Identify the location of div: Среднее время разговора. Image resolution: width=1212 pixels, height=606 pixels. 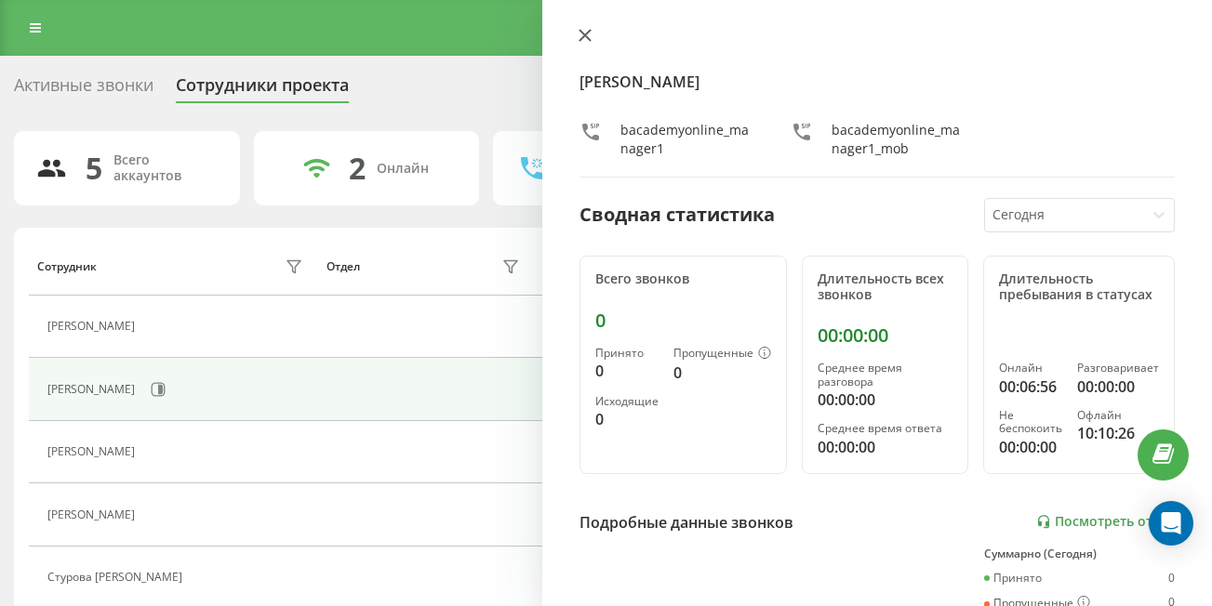
(884, 375).